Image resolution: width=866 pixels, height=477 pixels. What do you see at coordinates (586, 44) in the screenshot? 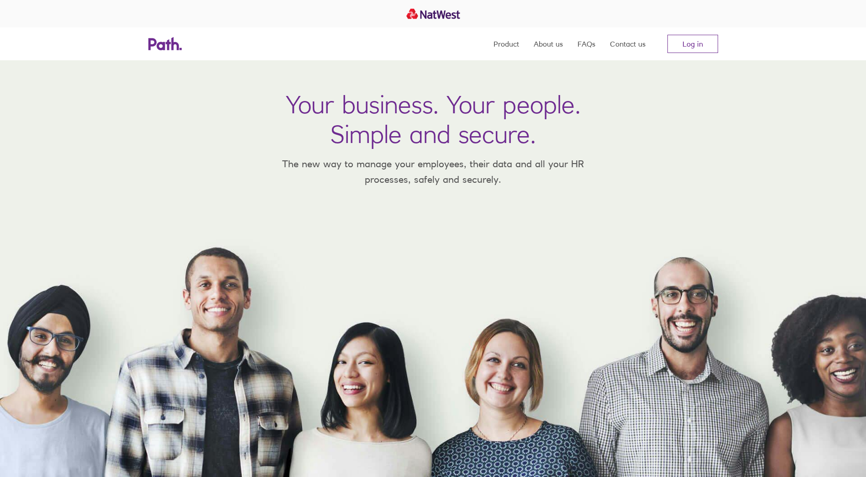
I see `a: FAQs` at bounding box center [586, 44].